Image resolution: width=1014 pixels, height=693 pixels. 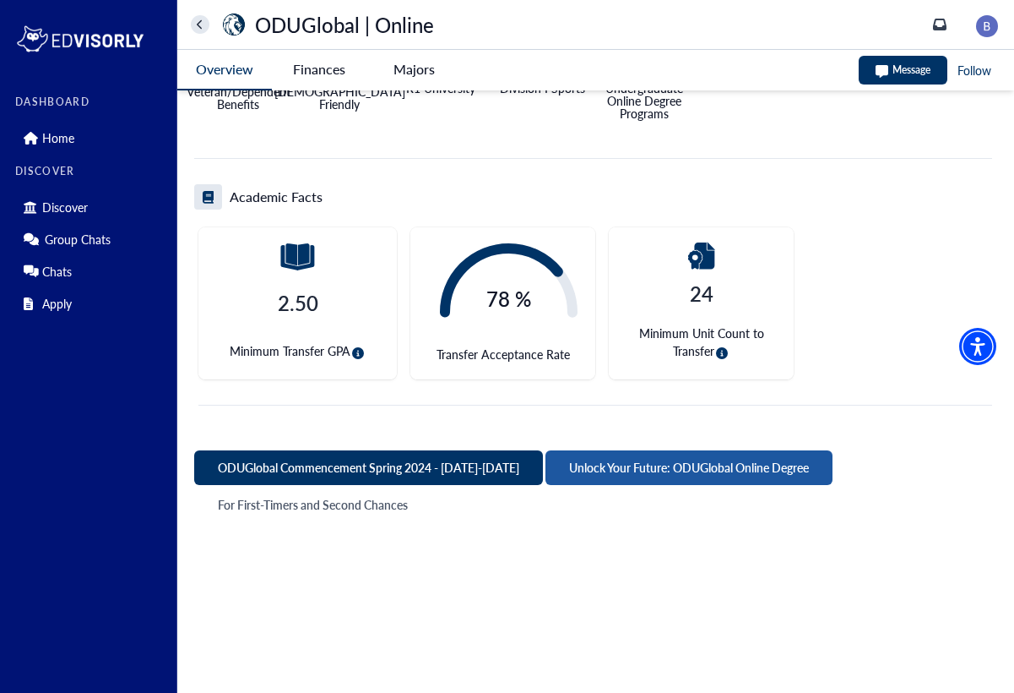 I want to click on p: ODUGlobal | Online, so click(x=345, y=24).